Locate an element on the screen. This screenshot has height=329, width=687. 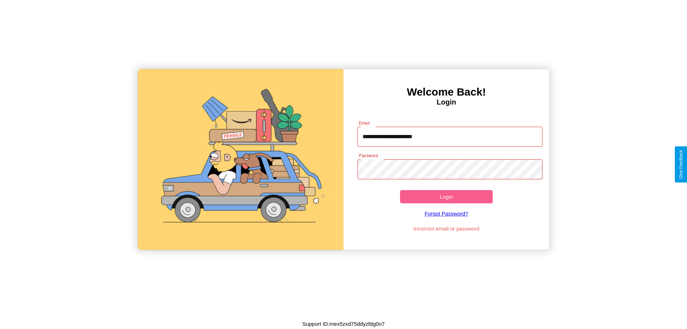
button: Login is located at coordinates (446, 196).